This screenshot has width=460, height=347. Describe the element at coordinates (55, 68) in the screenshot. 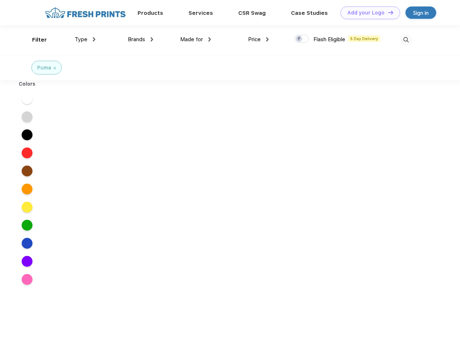

I see `img: filter_cancel.svg` at that location.